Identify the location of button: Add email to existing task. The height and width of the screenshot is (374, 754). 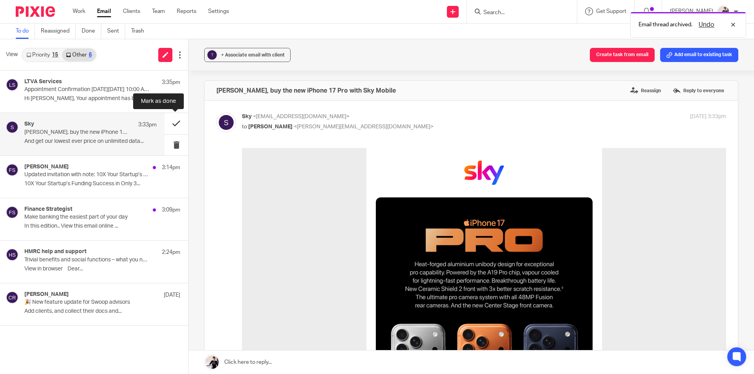
(699, 55).